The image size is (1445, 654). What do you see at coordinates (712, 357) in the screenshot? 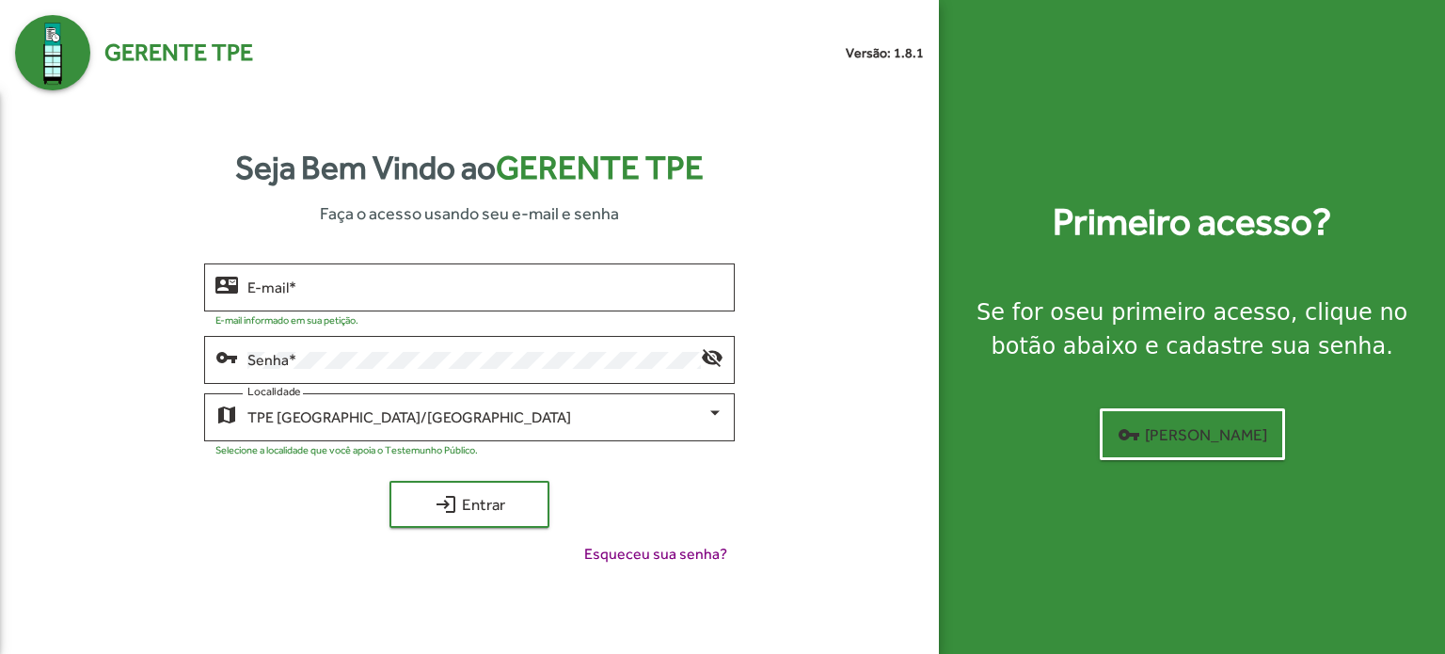
I see `mat-icon: visibility_off` at bounding box center [712, 357].